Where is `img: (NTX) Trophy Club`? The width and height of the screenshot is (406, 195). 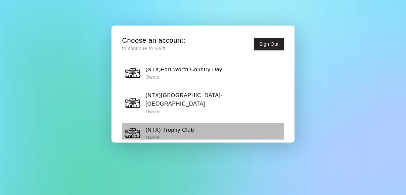 img: (NTX) Trophy Club is located at coordinates (133, 133).